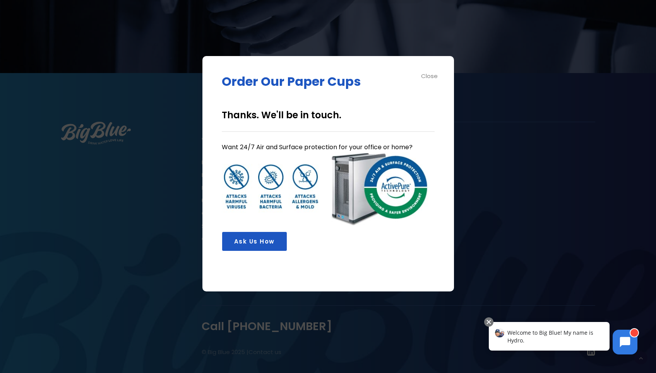  What do you see at coordinates (430, 76) in the screenshot?
I see `div: Close` at bounding box center [430, 76].